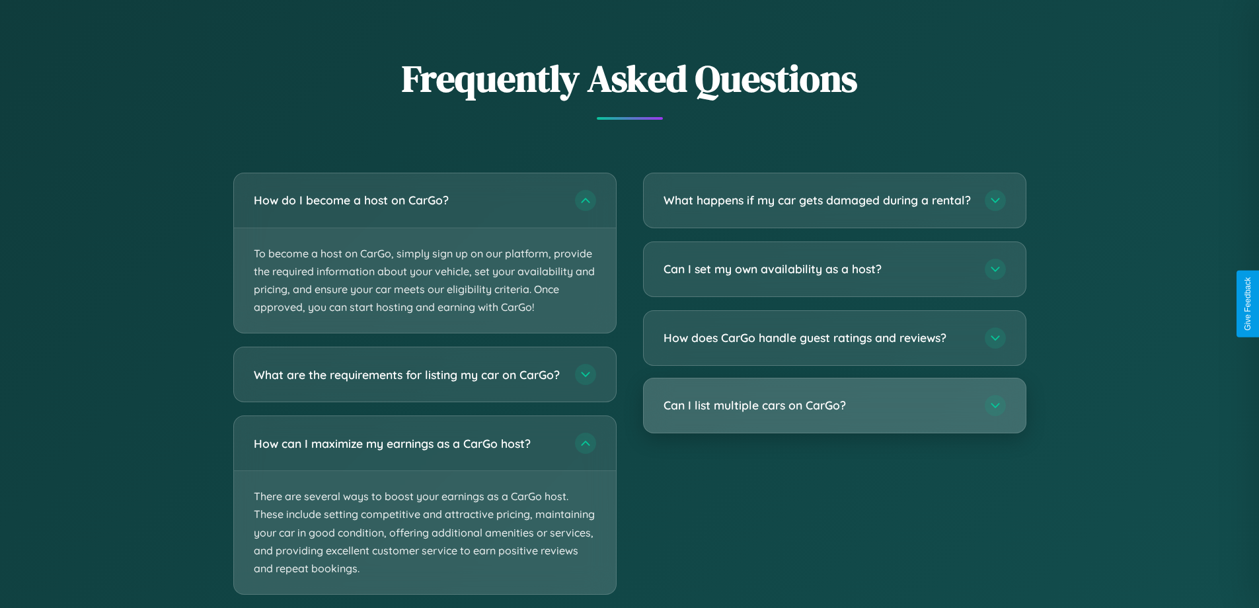 This screenshot has width=1259, height=608. I want to click on p: There are several ways to boost your earnings as a CarGo host. These include setting competitive ..., so click(425, 532).